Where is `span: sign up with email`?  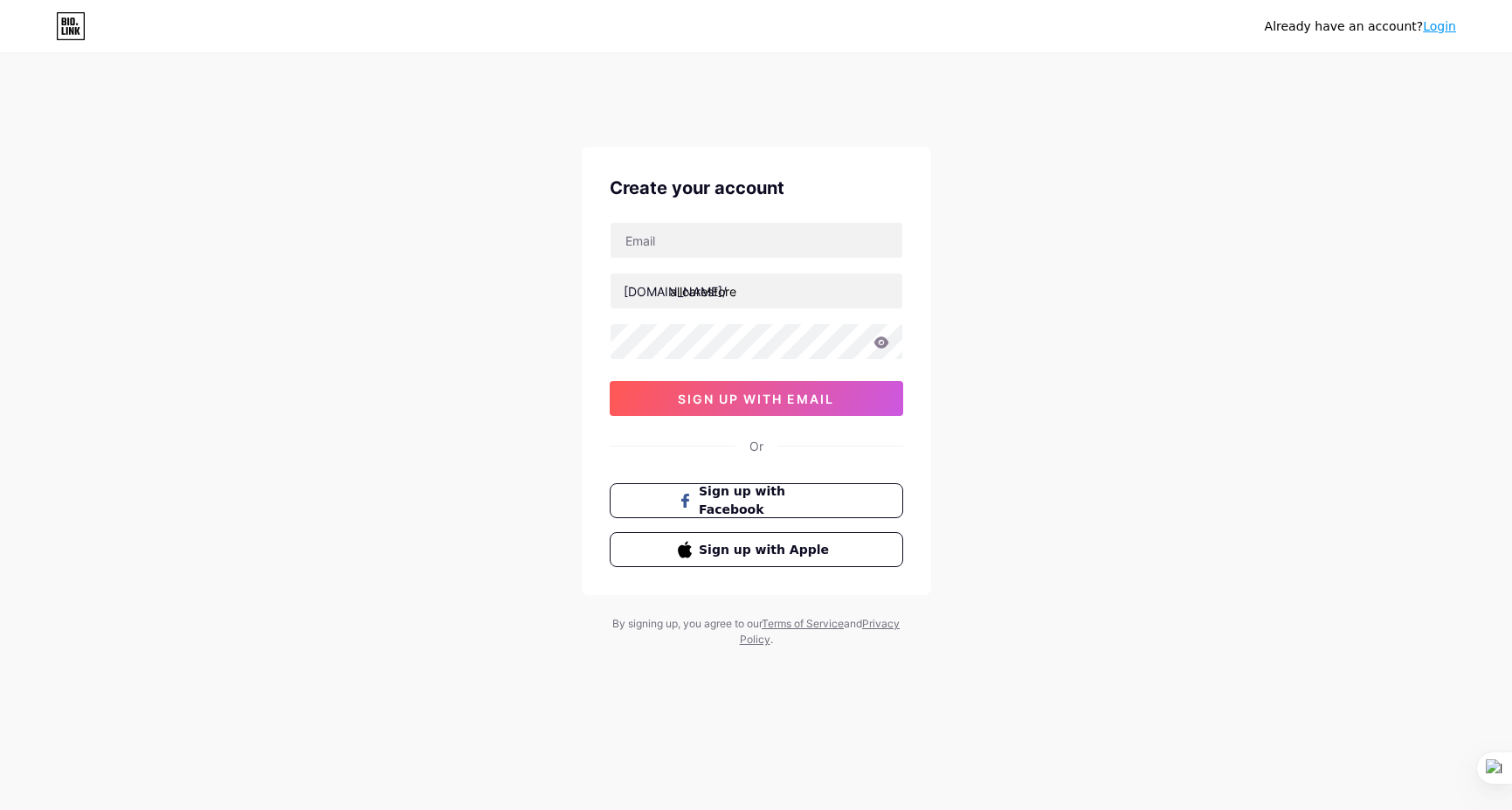 span: sign up with email is located at coordinates (756, 399).